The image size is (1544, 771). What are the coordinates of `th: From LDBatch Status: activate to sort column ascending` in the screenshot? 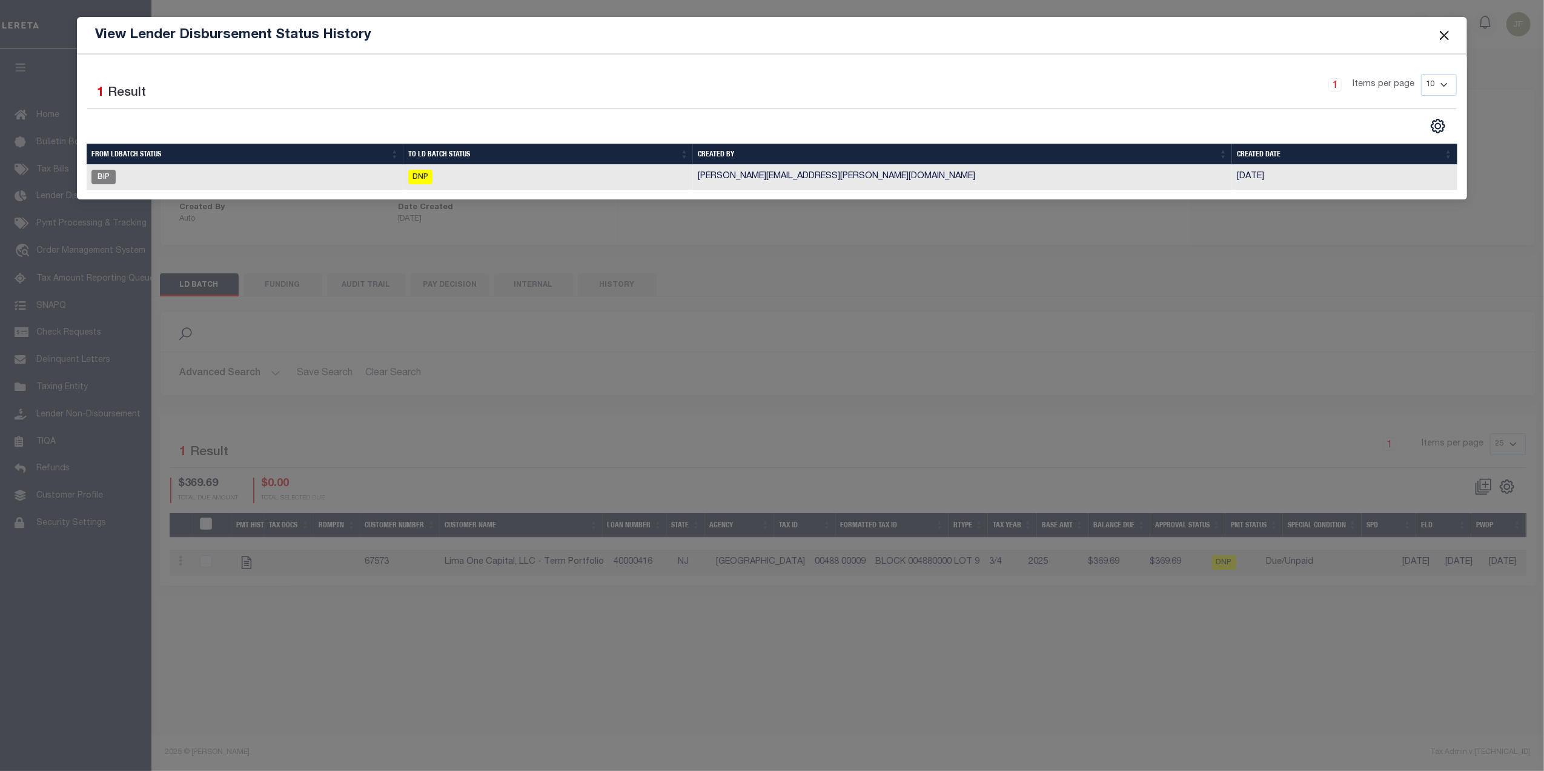 It's located at (245, 154).